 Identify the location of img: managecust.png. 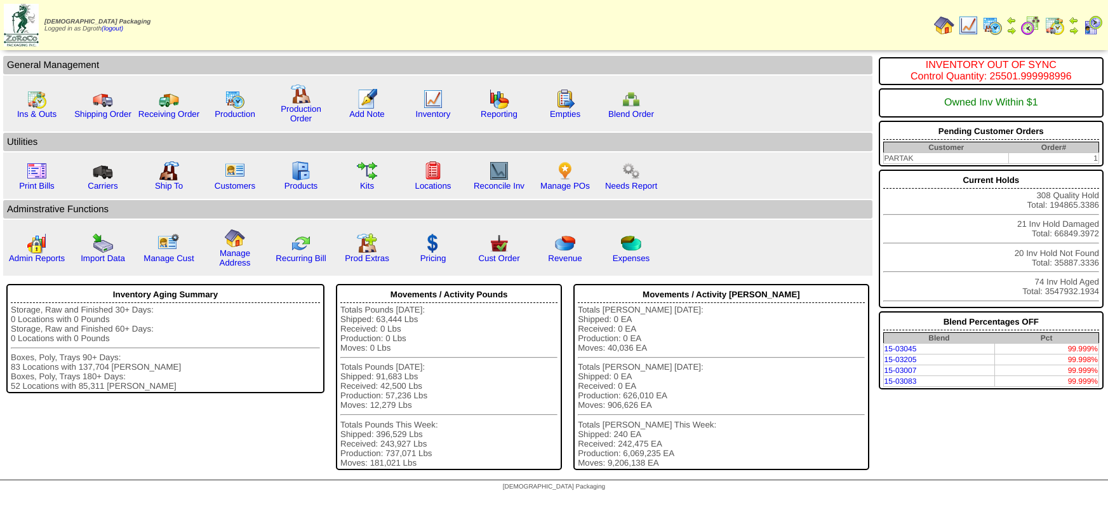
(169, 243).